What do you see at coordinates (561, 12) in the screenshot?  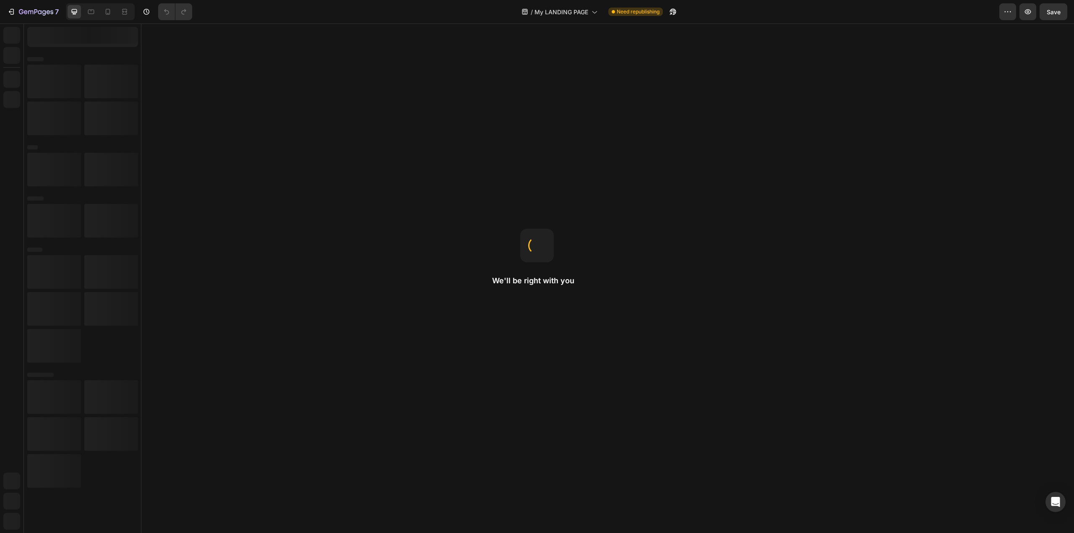 I see `span: My LANDING PAGE` at bounding box center [561, 12].